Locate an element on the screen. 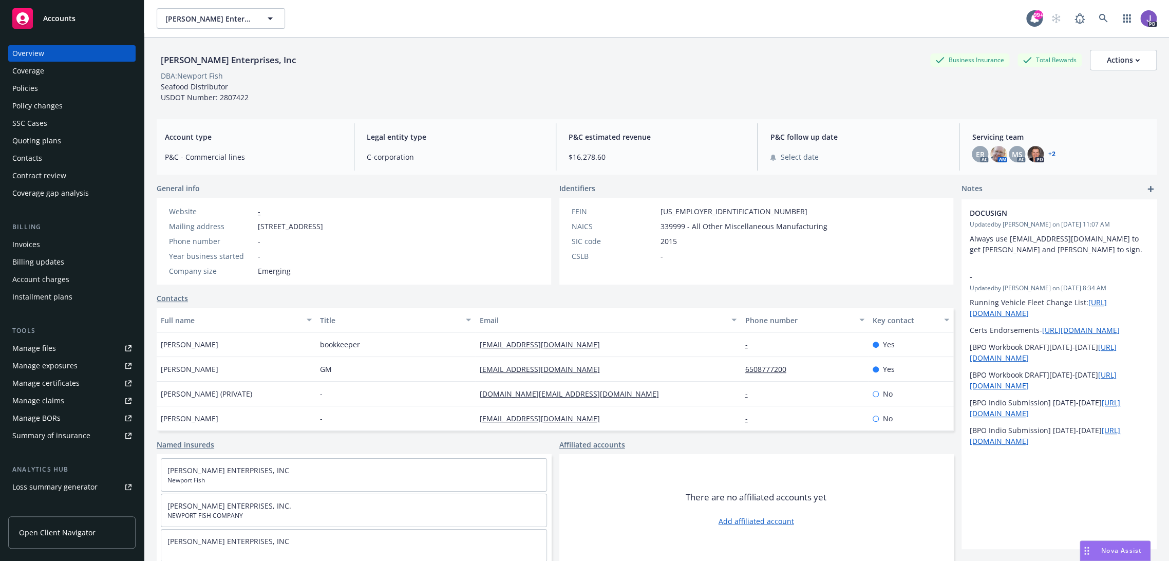 The image size is (1169, 561). div: Manage files is located at coordinates (34, 348).